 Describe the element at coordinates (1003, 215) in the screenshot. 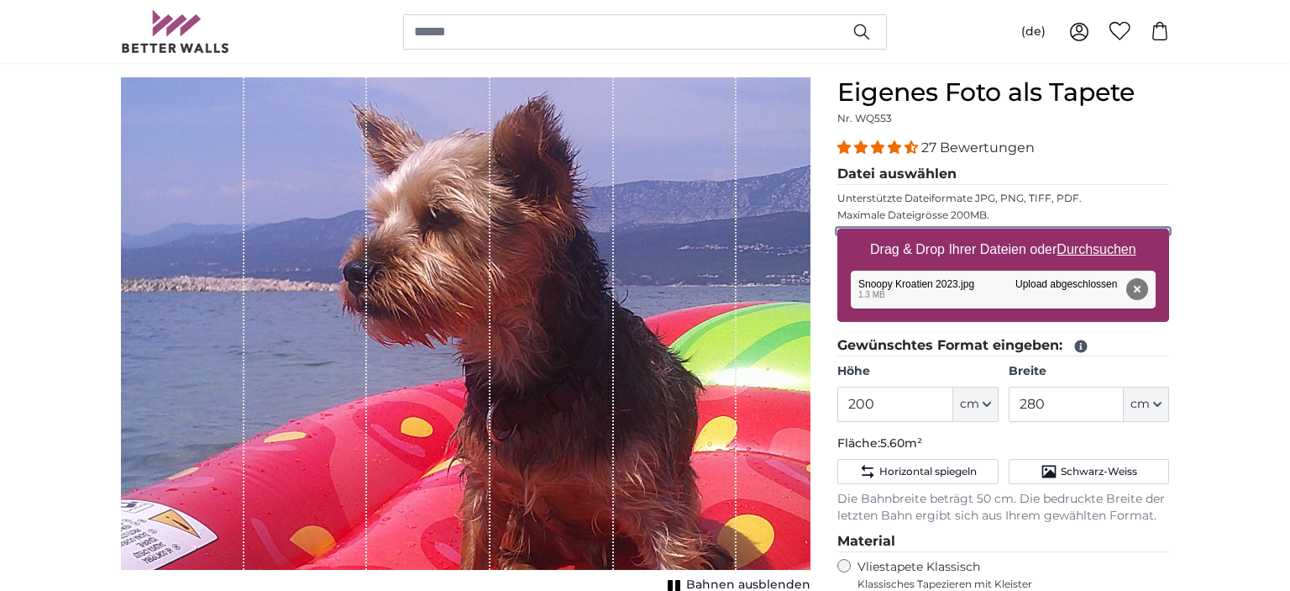

I see `p: Maximale Dateigrösse 200MB.` at that location.